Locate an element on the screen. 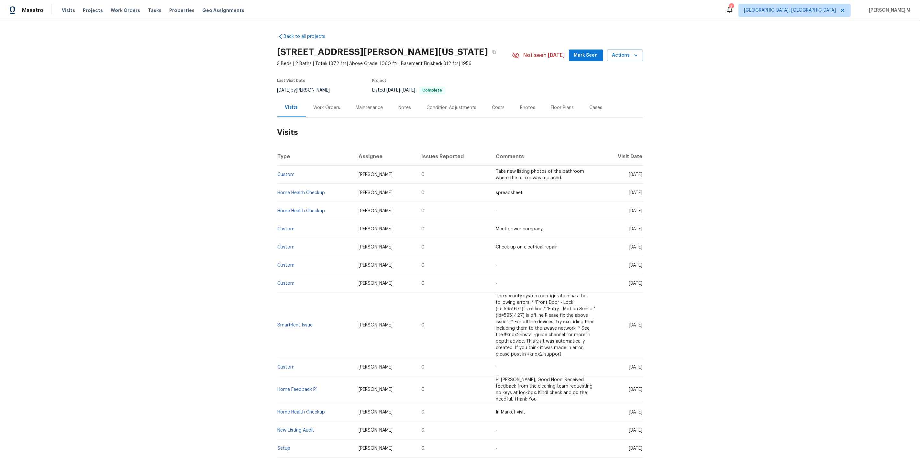  div: Condition Adjustments is located at coordinates (452, 108).